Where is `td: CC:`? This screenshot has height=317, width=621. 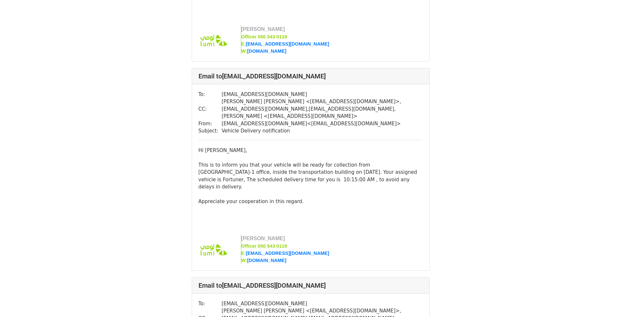
td: CC: is located at coordinates (210, 109).